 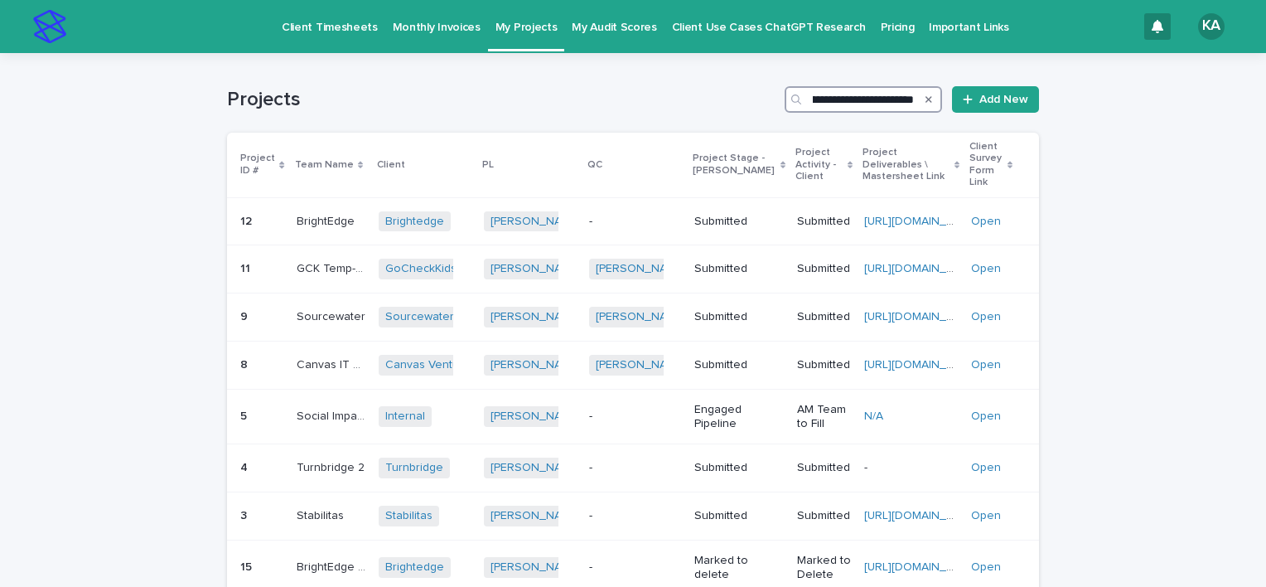 What do you see at coordinates (245, 414) in the screenshot?
I see `p: 5` at bounding box center [245, 414].